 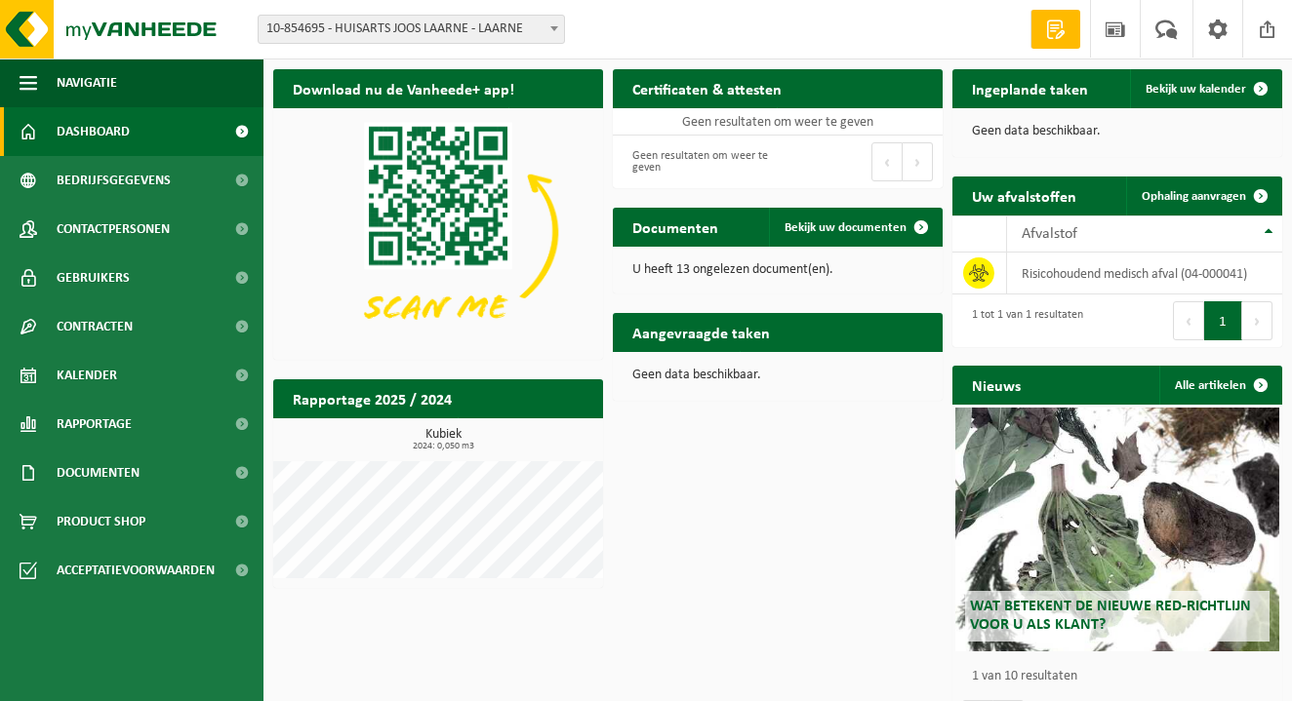 I want to click on a: Wat betekent de nieuwe RED-richtlijn voor u als klant?, so click(x=1116, y=530).